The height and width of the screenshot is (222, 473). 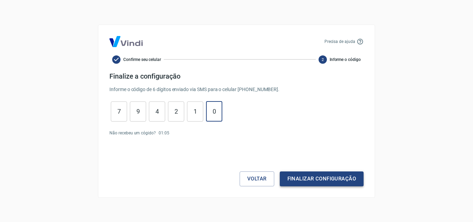 What do you see at coordinates (142, 60) in the screenshot?
I see `span: Confirme seu celular` at bounding box center [142, 60].